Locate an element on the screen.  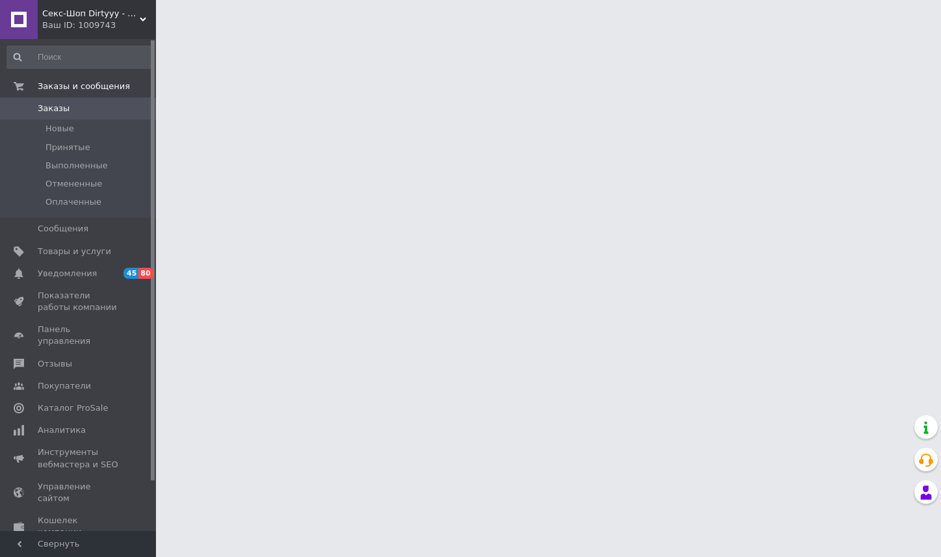
span: Сообщения is located at coordinates (63, 229).